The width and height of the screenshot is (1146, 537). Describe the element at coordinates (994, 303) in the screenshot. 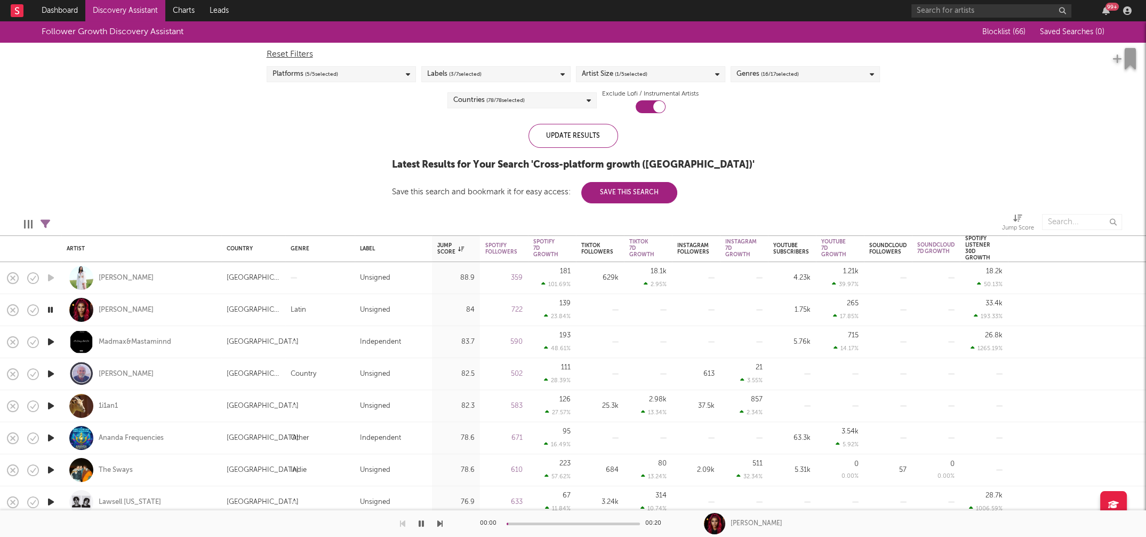

I see `div: 33.4k` at that location.